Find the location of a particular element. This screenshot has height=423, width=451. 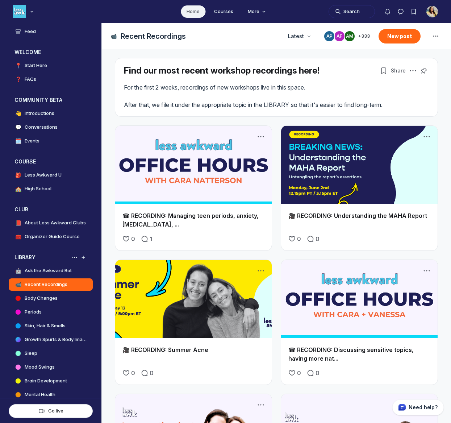

a: 💬Conversations is located at coordinates (51, 127).